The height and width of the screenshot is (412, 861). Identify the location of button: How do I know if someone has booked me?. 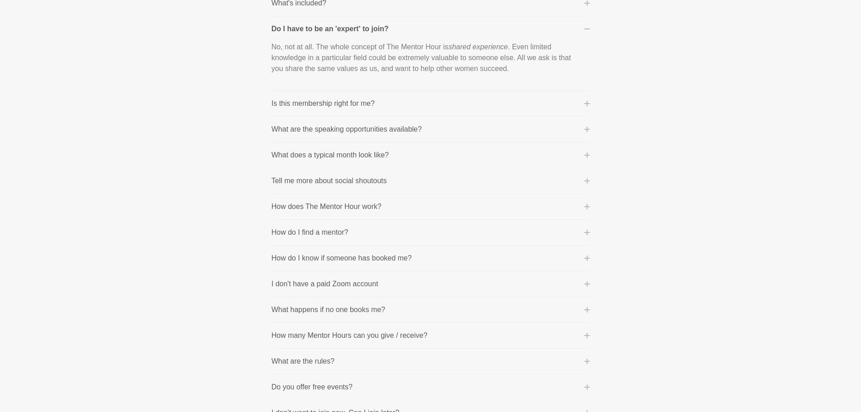
(431, 258).